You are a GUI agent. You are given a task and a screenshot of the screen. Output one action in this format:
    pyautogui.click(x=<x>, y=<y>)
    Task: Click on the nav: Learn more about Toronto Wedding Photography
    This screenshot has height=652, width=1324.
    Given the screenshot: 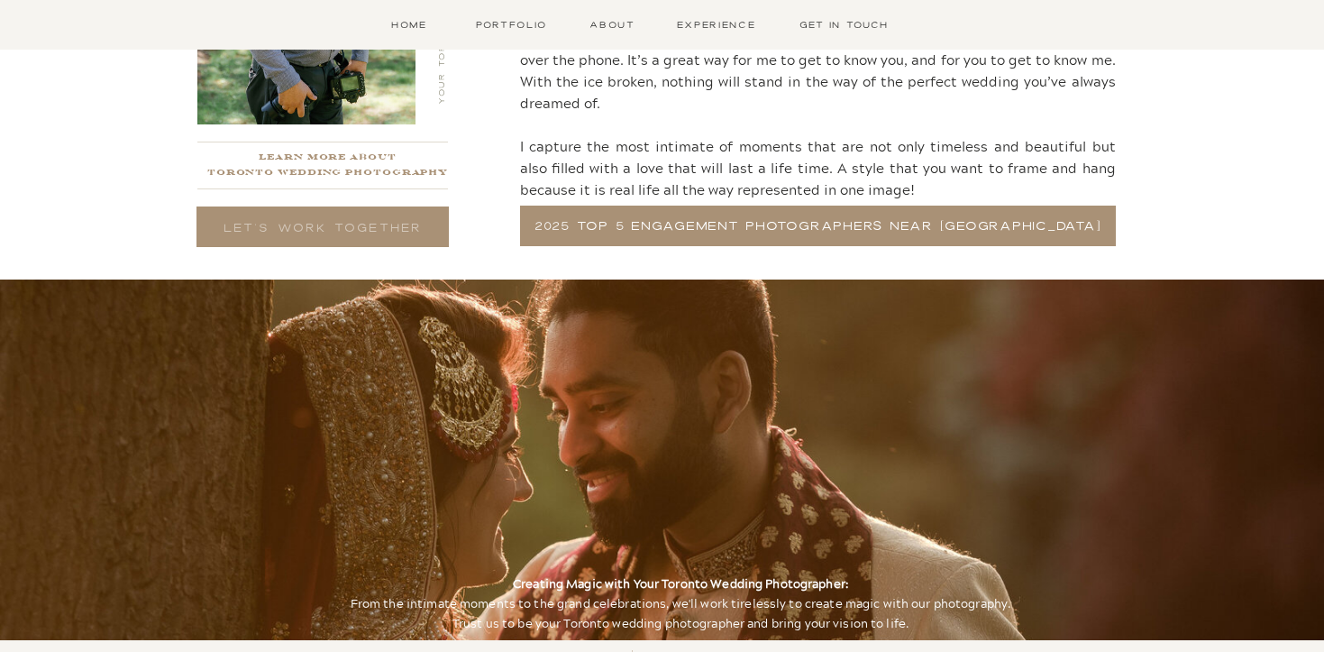 What is the action you would take?
    pyautogui.click(x=328, y=166)
    